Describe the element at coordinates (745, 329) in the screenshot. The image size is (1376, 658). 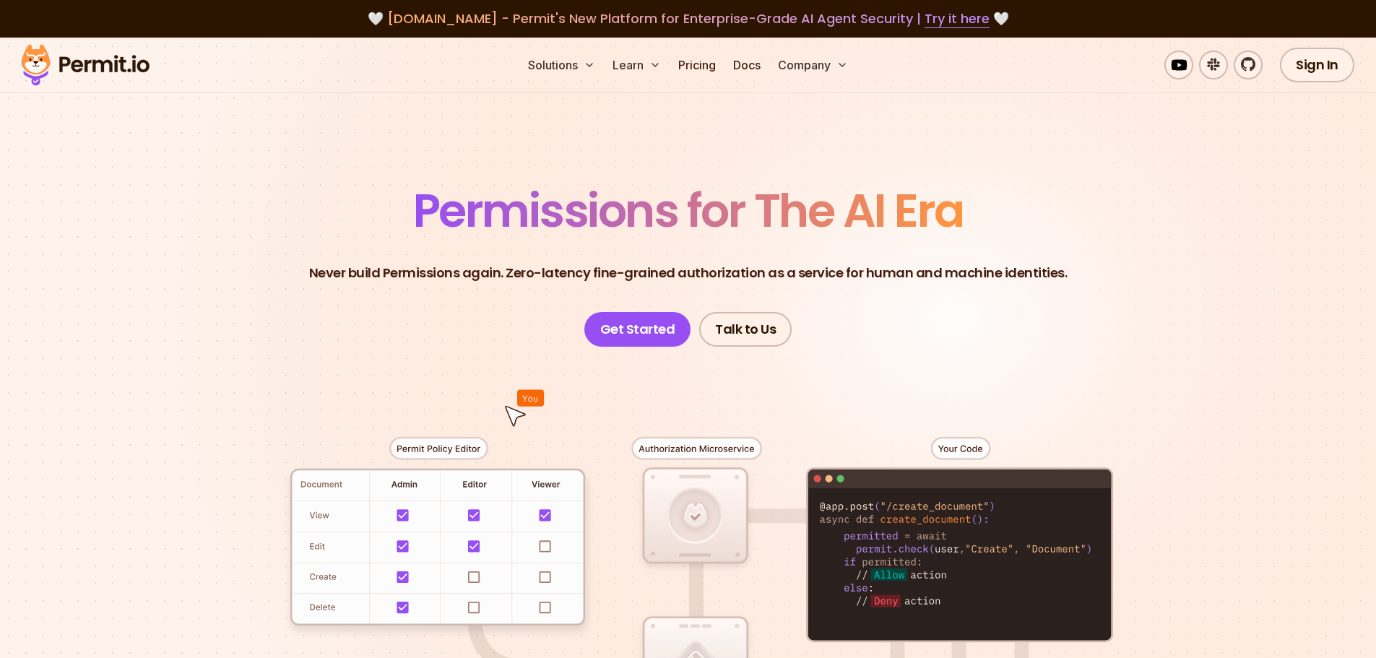
I see `a: Talk to Us` at that location.